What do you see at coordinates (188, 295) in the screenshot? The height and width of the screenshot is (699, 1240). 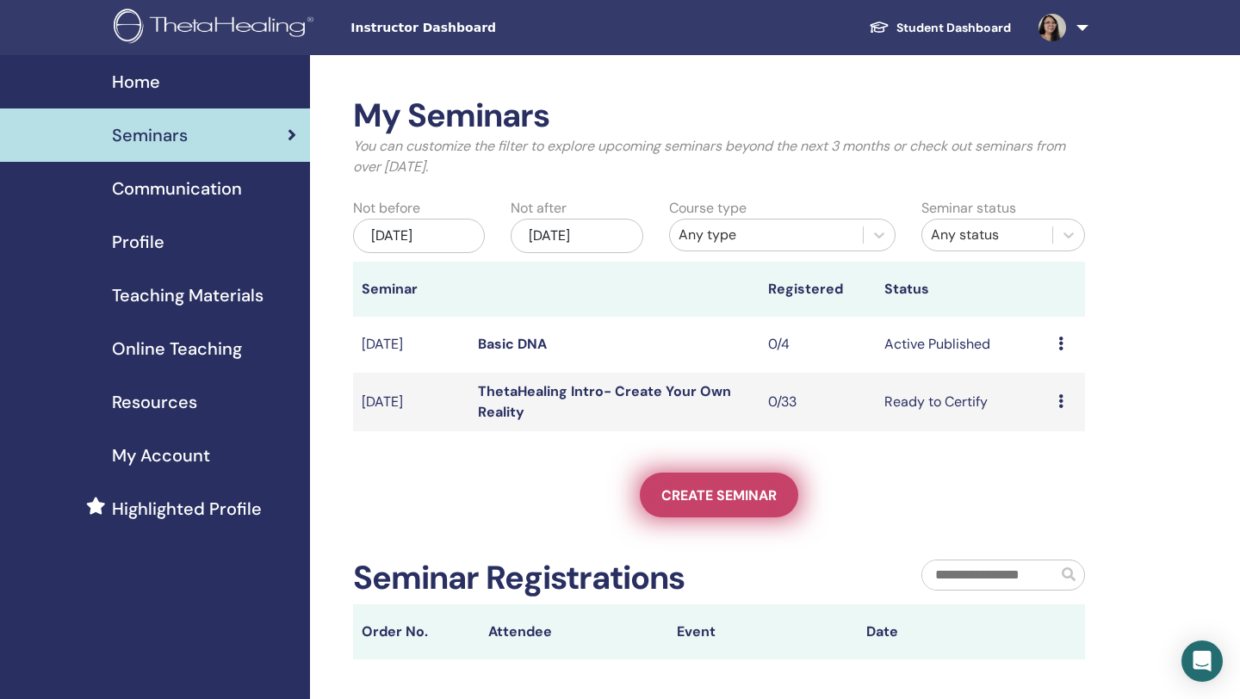 I see `span: Teaching Materials` at bounding box center [188, 295].